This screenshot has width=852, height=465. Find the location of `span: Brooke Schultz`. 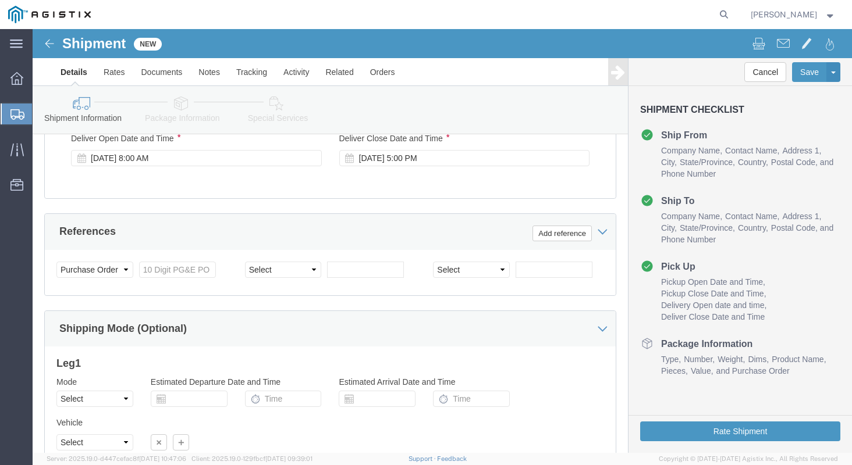

span: Brooke Schultz is located at coordinates (784, 15).